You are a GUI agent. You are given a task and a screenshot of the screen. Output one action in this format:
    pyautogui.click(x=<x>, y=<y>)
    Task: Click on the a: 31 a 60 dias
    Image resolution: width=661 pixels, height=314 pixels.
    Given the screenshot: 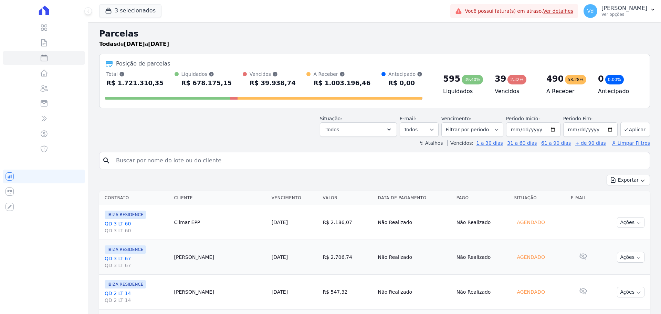 What is the action you would take?
    pyautogui.click(x=522, y=143)
    